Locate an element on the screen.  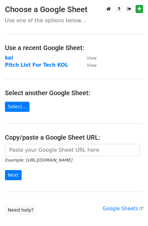
strong: Pitch List For Tech KOL is located at coordinates (36, 65).